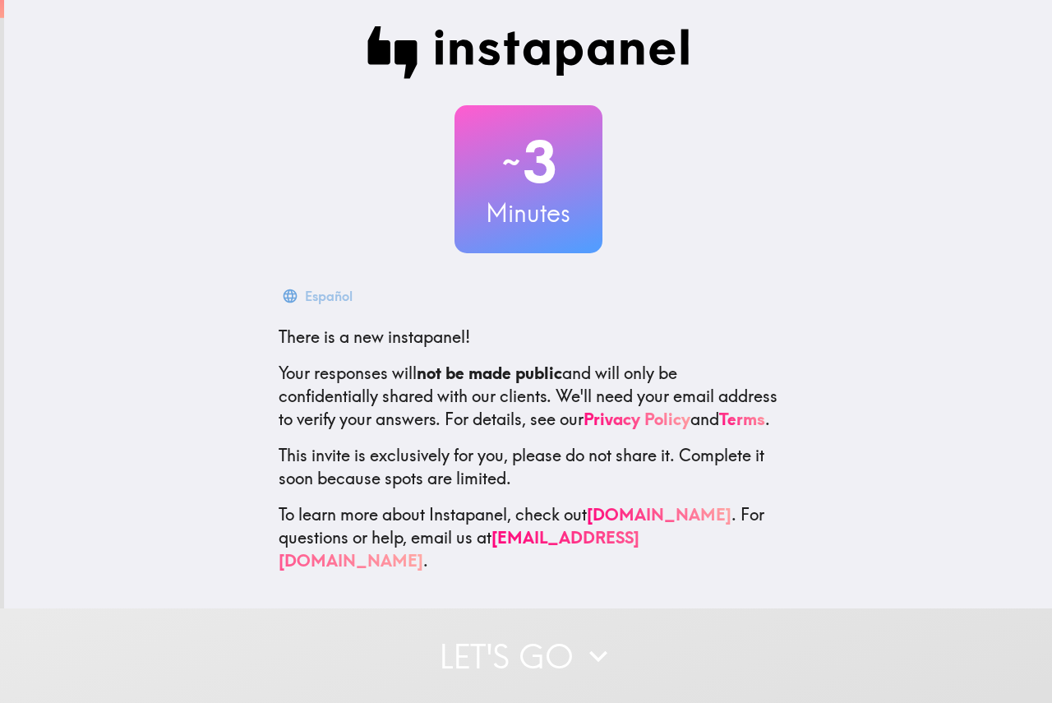  Describe the element at coordinates (529, 396) in the screenshot. I see `p: Your responses will and will only be confidentially shared with our clients. We'll need your emai...` at that location.